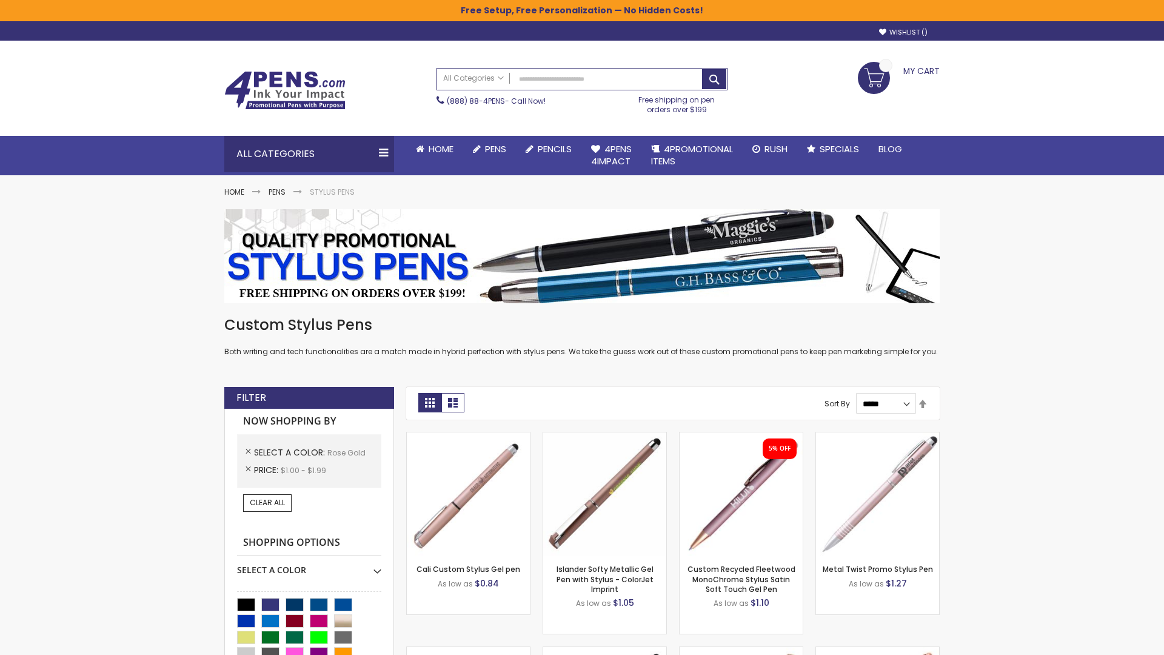 The width and height of the screenshot is (1164, 655). I want to click on a: Custom Recycled Fleetwood MonoChrome Stylus Satin Soft Touch Gel Pen, so click(741, 578).